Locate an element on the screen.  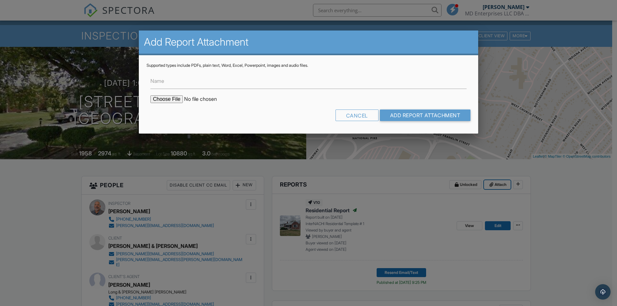
div: Supported types include PDFs, plain text, Word, Excel, Powerpoint, images and audio files. is located at coordinates (309, 66).